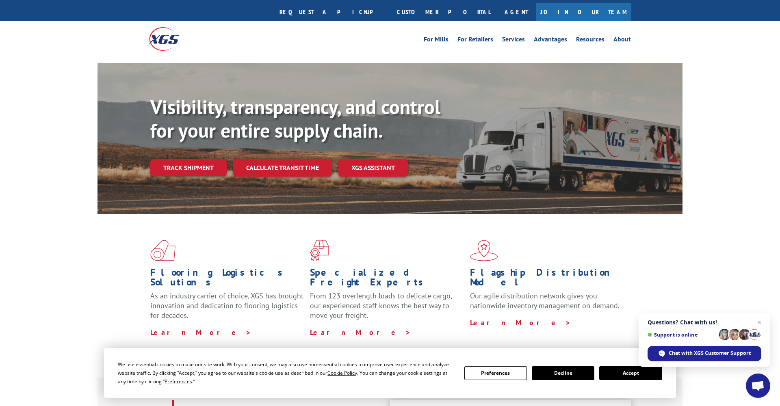  I want to click on a: Track shipment, so click(188, 168).